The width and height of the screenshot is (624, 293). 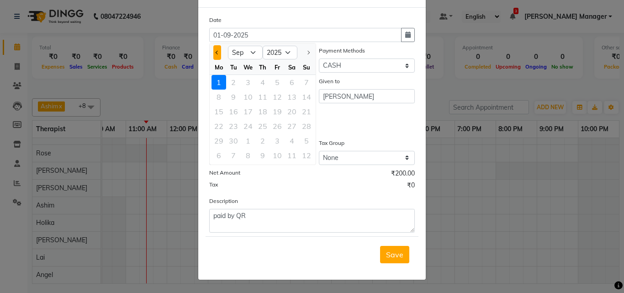 What do you see at coordinates (341, 51) in the screenshot?
I see `label: Payment Methods` at bounding box center [341, 51].